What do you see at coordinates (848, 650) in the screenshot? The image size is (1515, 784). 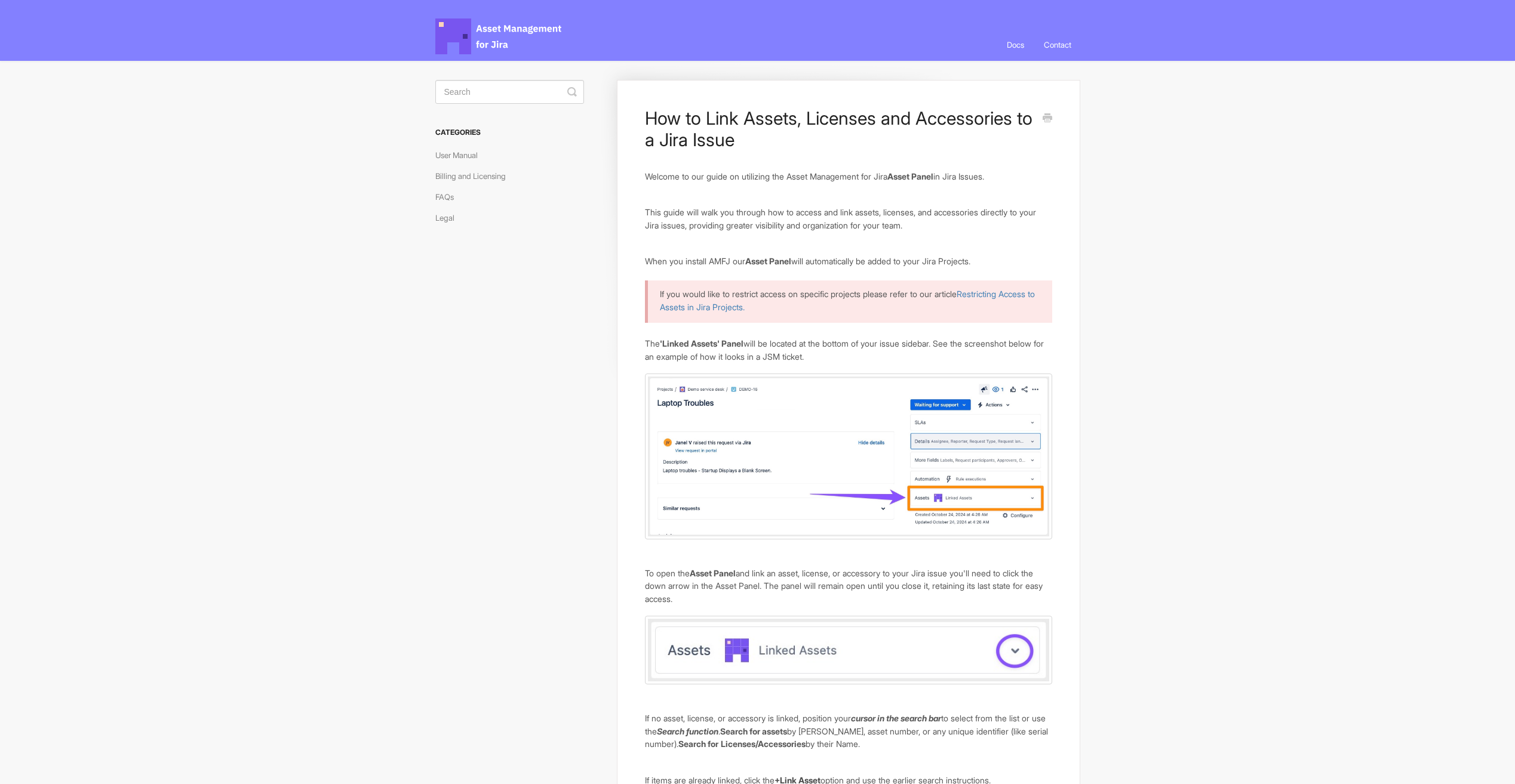 I see `img: file-MVbgH9zo4w.jpg` at bounding box center [848, 650].